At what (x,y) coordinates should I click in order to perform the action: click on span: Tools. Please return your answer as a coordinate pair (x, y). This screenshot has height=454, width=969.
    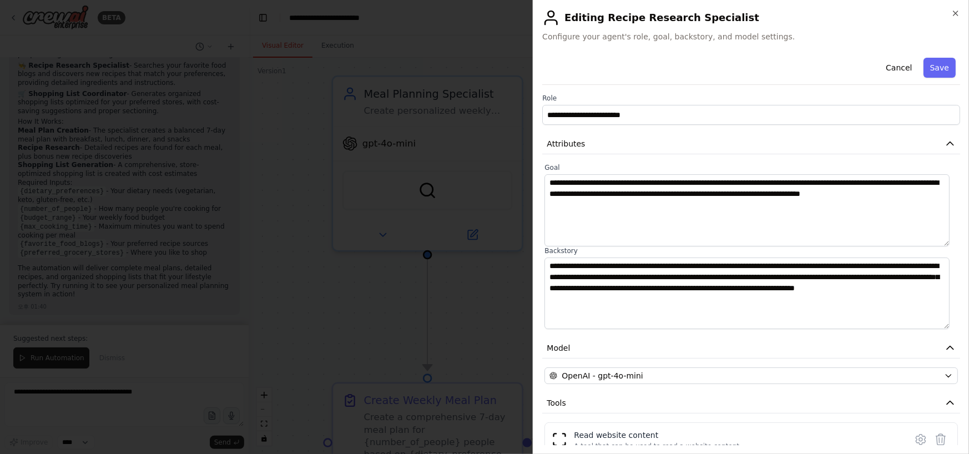
    Looking at the image, I should click on (556, 403).